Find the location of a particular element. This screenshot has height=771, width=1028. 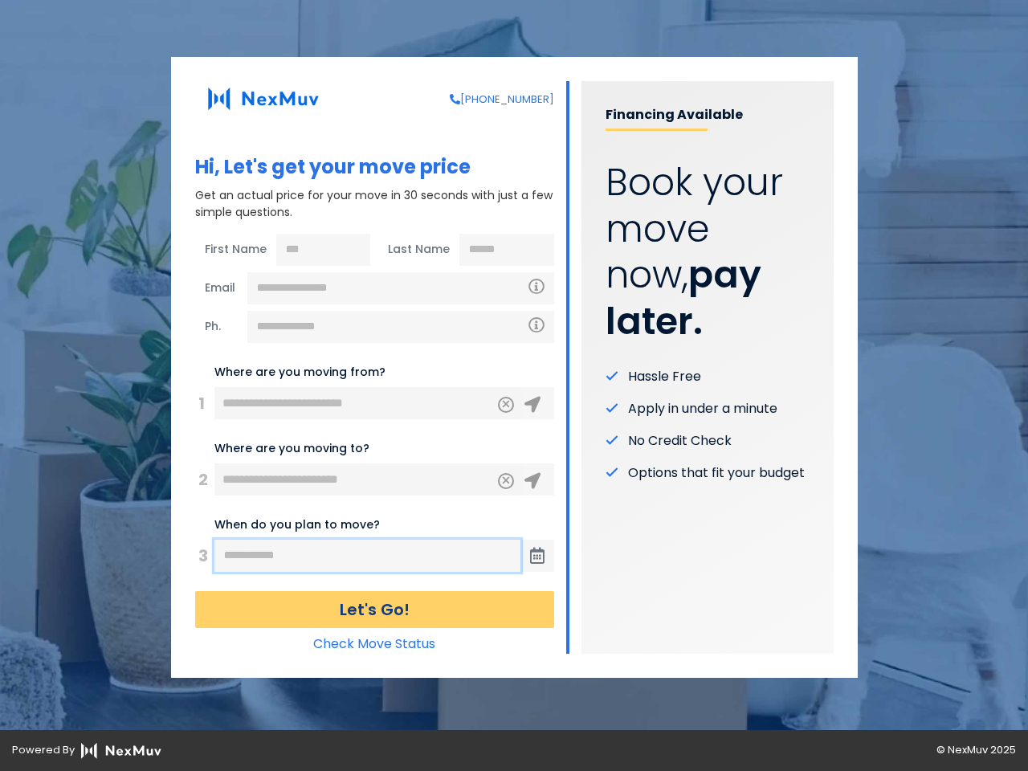

span: Options that fit your budget is located at coordinates (716, 473).